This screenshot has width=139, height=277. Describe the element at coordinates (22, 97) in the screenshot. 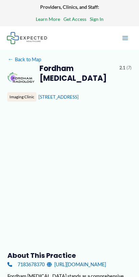

I see `div: Imaging Clinic` at that location.